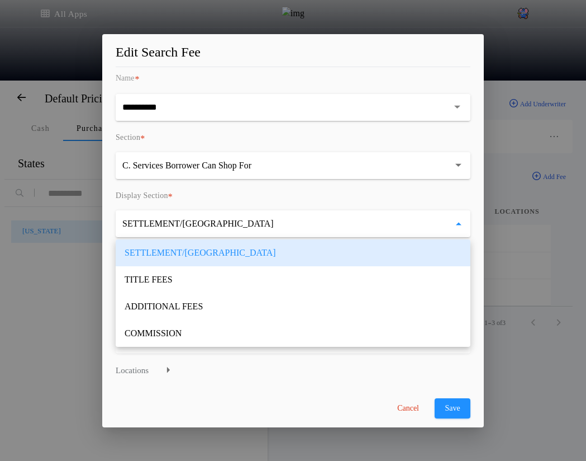  I want to click on p: C. Services Borrower Can Shop For, so click(196, 165).